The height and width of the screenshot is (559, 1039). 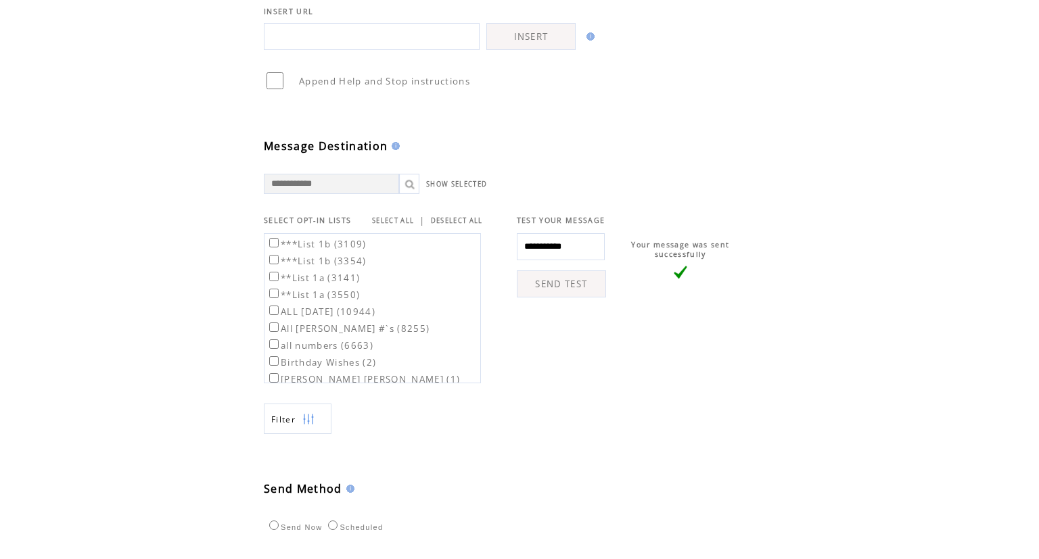 What do you see at coordinates (531, 37) in the screenshot?
I see `a: INSERT` at bounding box center [531, 37].